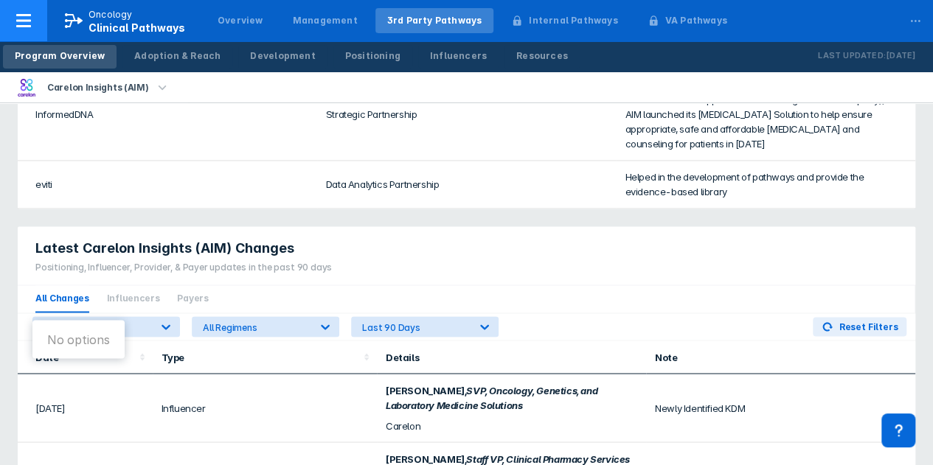  What do you see at coordinates (548, 459) in the screenshot?
I see `i: Staff VP, Clinical Pharmacy Services` at bounding box center [548, 459].